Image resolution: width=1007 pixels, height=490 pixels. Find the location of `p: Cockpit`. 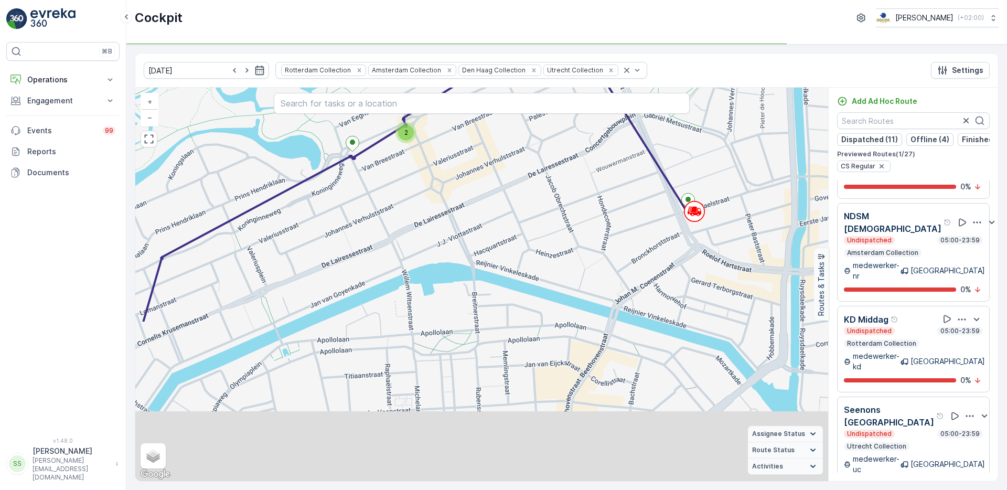

p: Cockpit is located at coordinates (158, 18).